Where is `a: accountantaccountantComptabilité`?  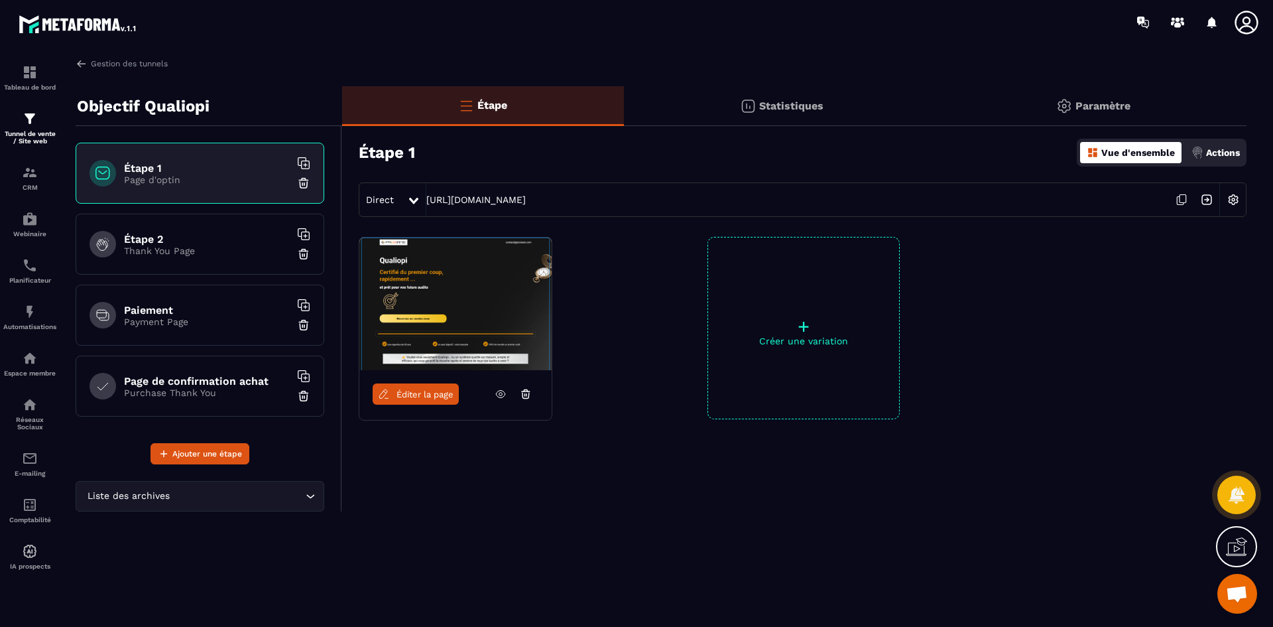 a: accountantaccountantComptabilité is located at coordinates (30, 510).